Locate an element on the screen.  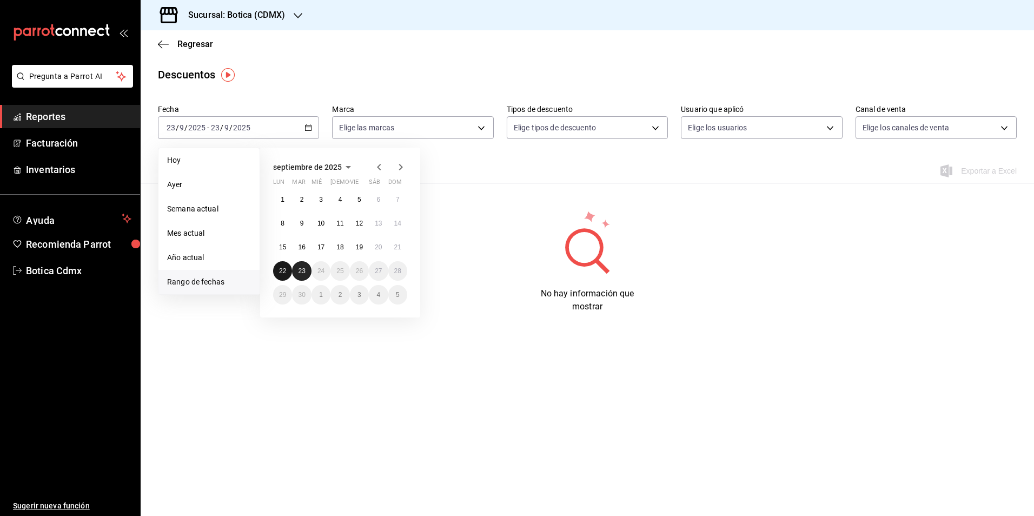
button: 15 de septiembre de 2025 is located at coordinates (282, 247).